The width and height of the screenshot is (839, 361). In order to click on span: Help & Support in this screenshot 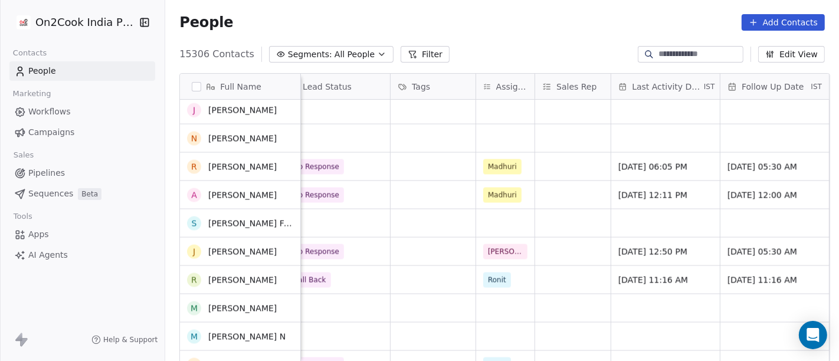, I will do `click(130, 340)`.